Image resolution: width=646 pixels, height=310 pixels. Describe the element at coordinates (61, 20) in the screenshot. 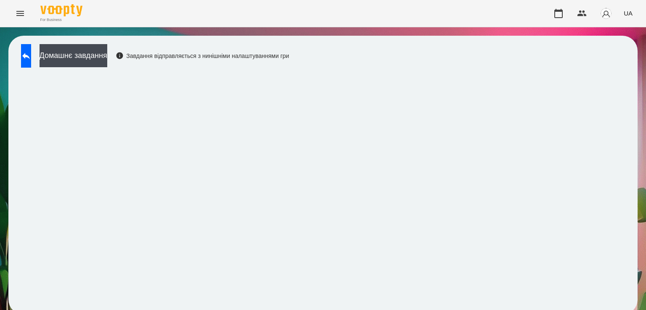

I see `span: For Business` at that location.